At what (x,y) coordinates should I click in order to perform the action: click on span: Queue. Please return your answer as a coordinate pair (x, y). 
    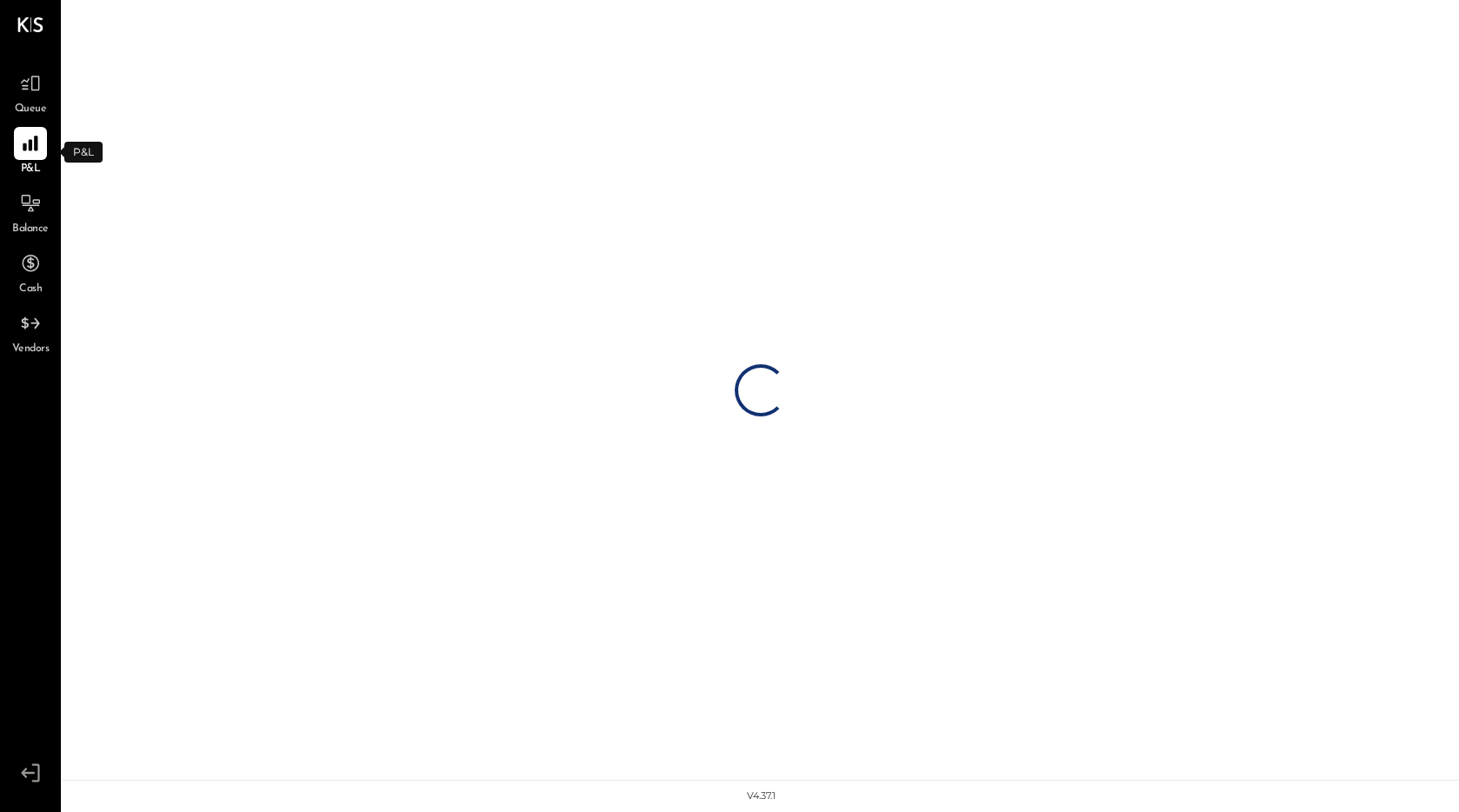
    Looking at the image, I should click on (31, 110).